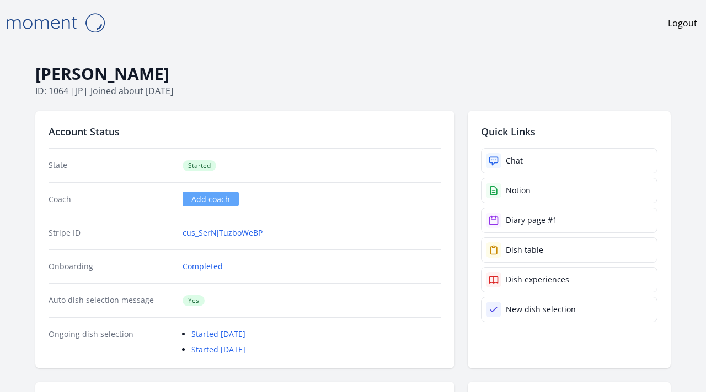 This screenshot has height=392, width=706. I want to click on div: Dish experiences, so click(537, 280).